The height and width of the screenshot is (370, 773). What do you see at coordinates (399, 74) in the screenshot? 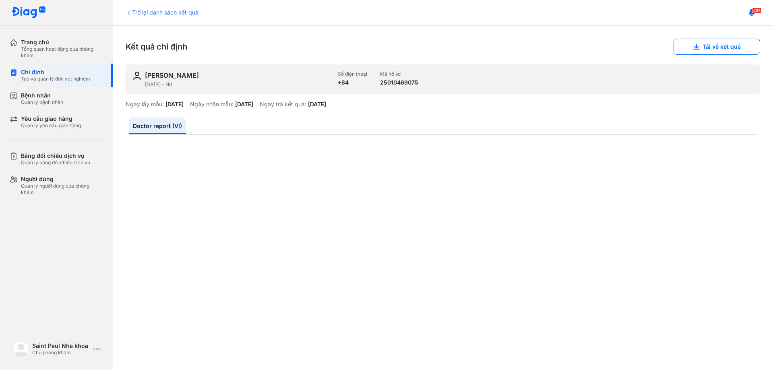
I see `div: Mã hồ sơ` at bounding box center [399, 74].